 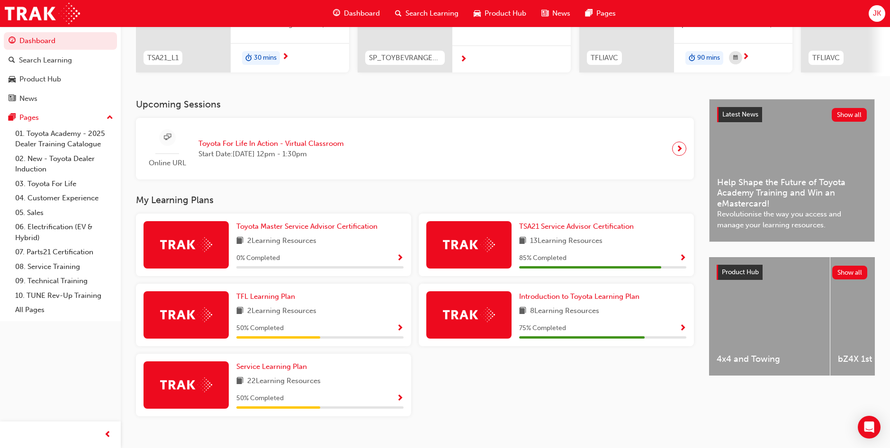 I want to click on a: Product Hub, so click(x=60, y=79).